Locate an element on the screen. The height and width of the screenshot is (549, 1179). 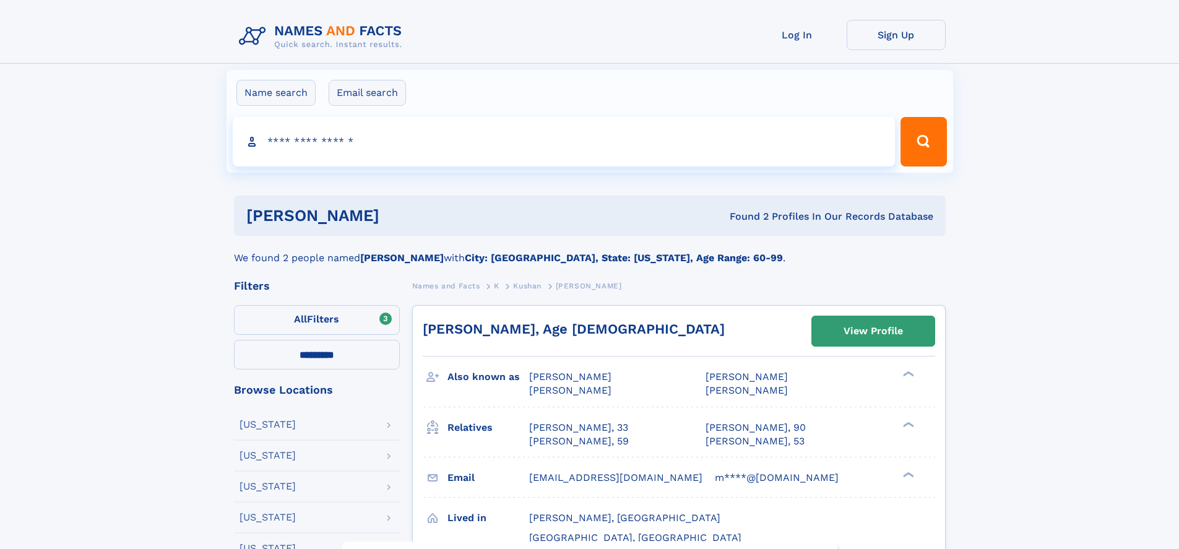
h3: Relatives is located at coordinates (488, 428).